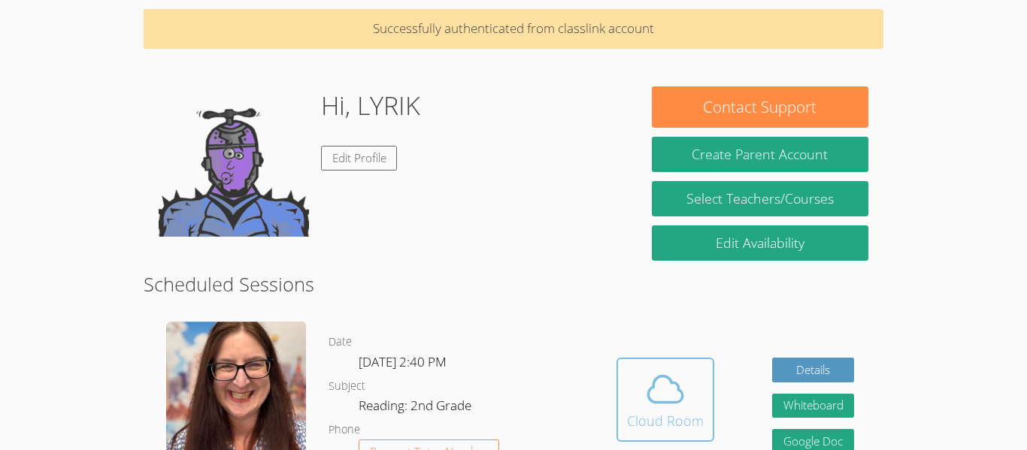  Describe the element at coordinates (347, 386) in the screenshot. I see `dt: Subject` at that location.